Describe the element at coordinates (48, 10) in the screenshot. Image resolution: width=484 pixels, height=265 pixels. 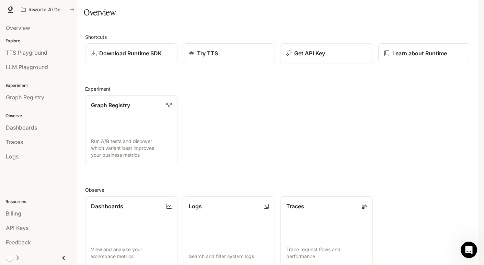
I see `button: All workspaces` at that location.